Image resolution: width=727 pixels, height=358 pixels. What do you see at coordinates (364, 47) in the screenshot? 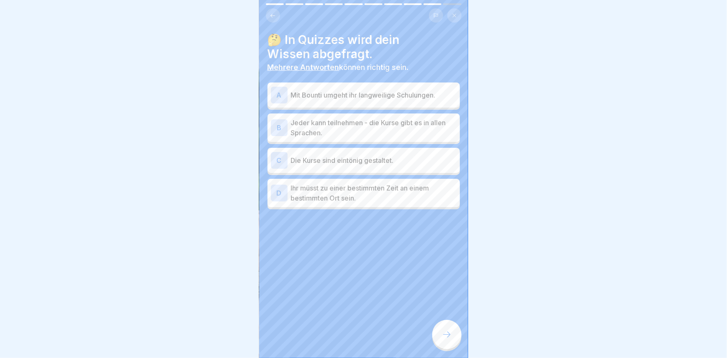
I see `h4: 🤔 In Quizzes wird dein Wissen abgefragt.` at bounding box center [364, 47].